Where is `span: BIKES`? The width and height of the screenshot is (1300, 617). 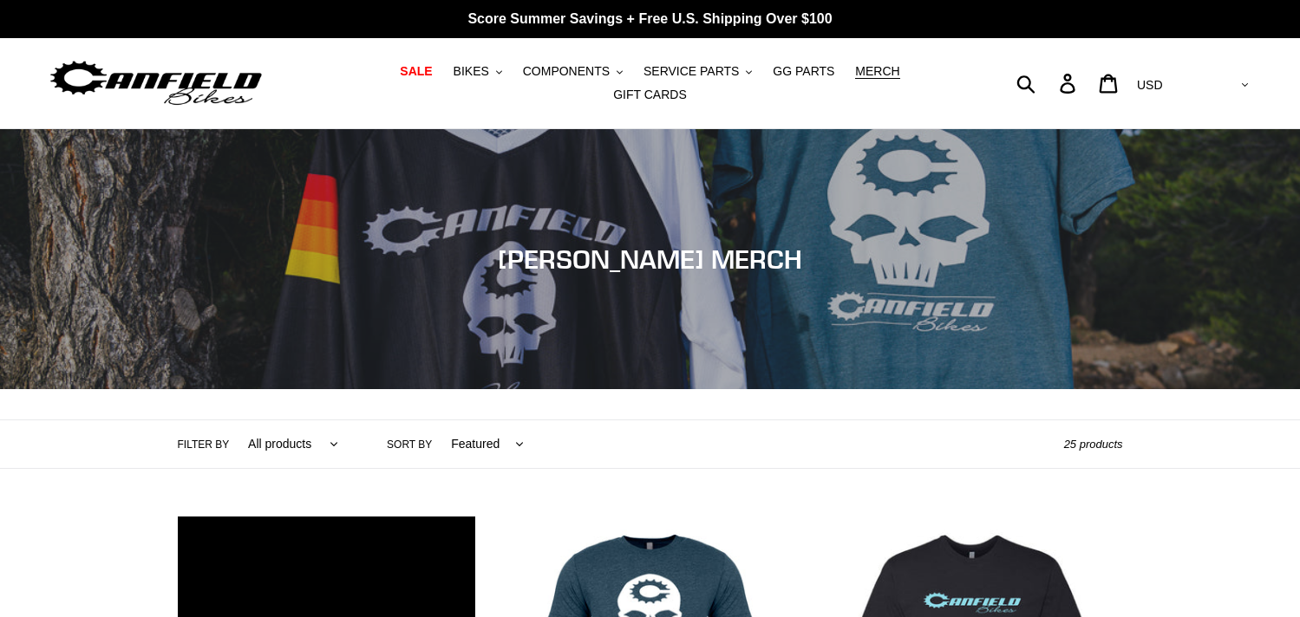
span: BIKES is located at coordinates (471, 71).